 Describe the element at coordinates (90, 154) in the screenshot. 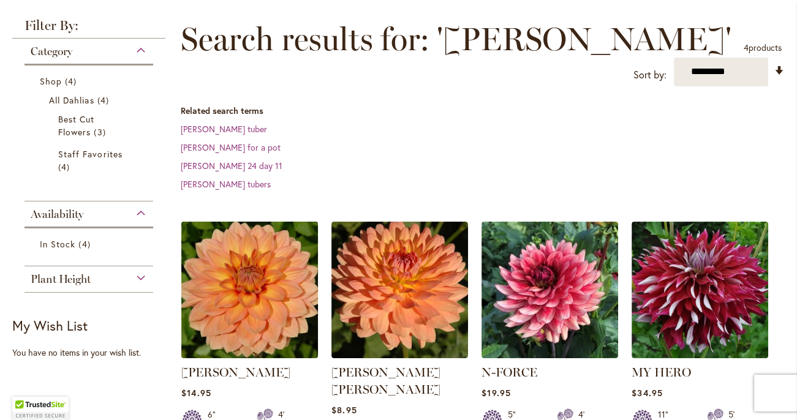

I see `span: Staff Favorites` at that location.